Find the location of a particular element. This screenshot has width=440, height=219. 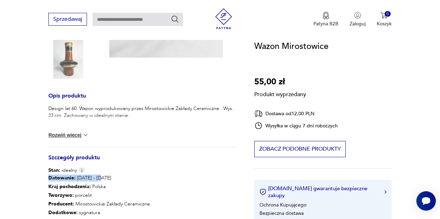

div: Wysyłka w ciągu 7 dni roboczych is located at coordinates (296, 126).